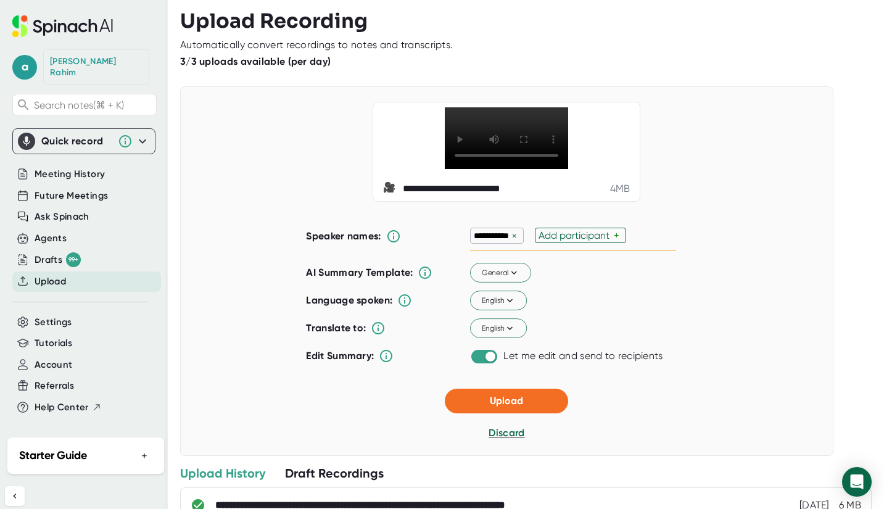  I want to click on b: Speaker names:, so click(343, 236).